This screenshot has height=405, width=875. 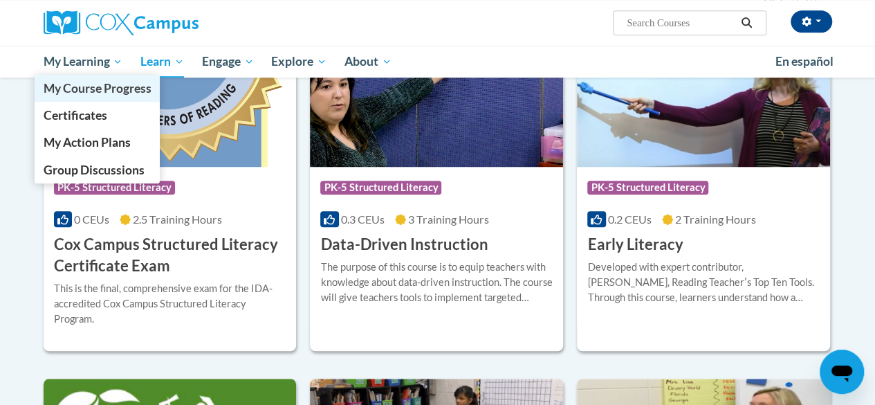 I want to click on span: 0 CEUs, so click(x=91, y=219).